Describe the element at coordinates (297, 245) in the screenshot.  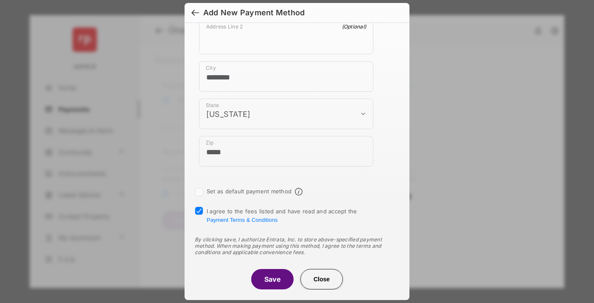
I see `div: By clicking save, I authorize Entrata, Inc. to store above-specified payment method. When making ...` at that location.